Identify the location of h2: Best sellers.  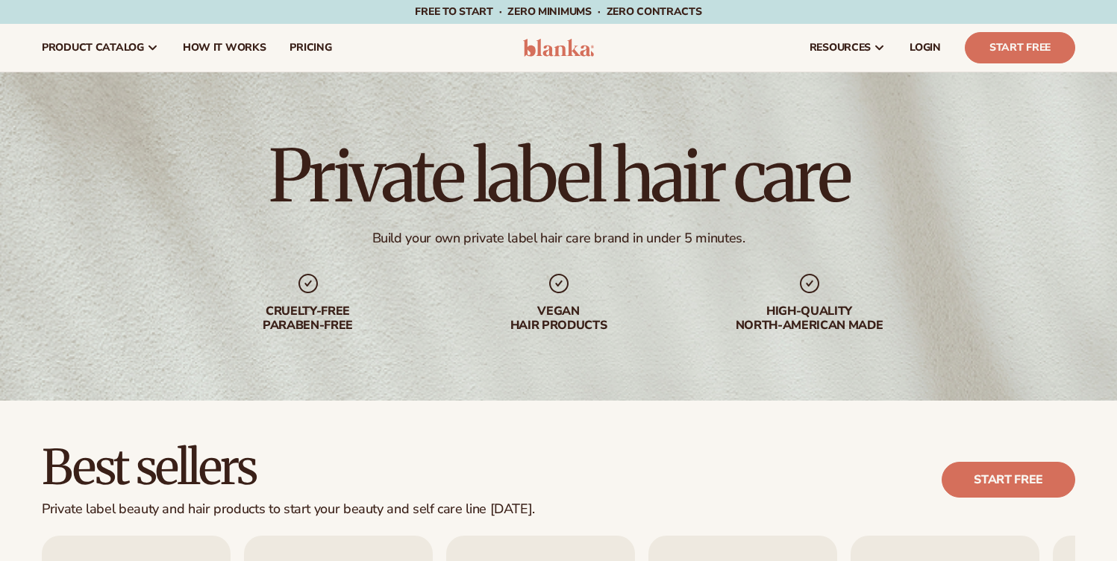
(288, 467).